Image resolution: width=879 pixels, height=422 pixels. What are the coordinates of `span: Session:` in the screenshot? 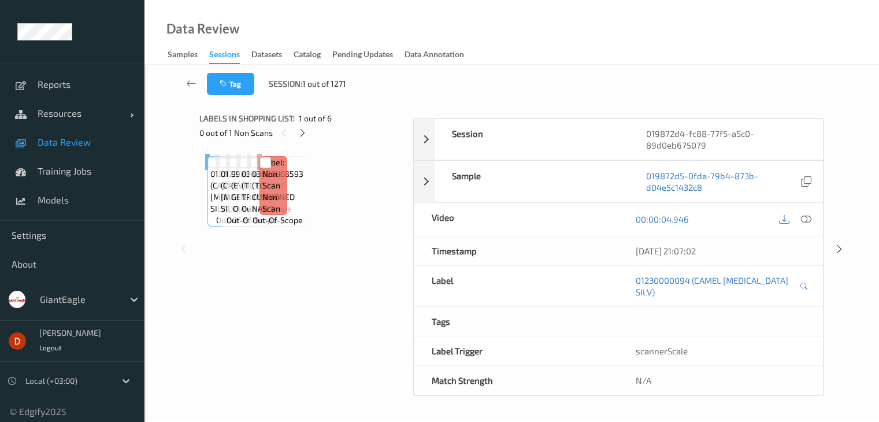 It's located at (285, 84).